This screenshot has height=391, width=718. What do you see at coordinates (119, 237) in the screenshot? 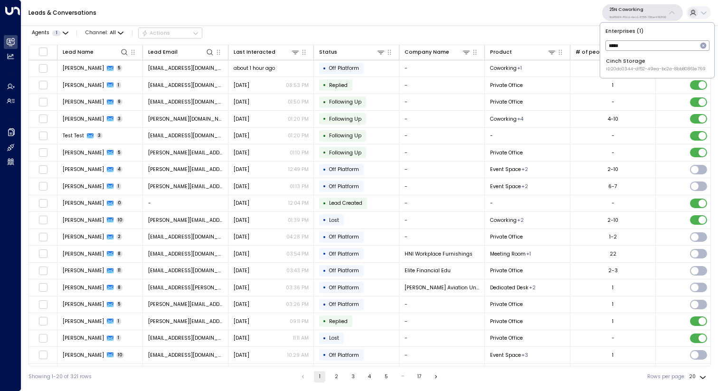
I see `span: 2` at bounding box center [119, 237].